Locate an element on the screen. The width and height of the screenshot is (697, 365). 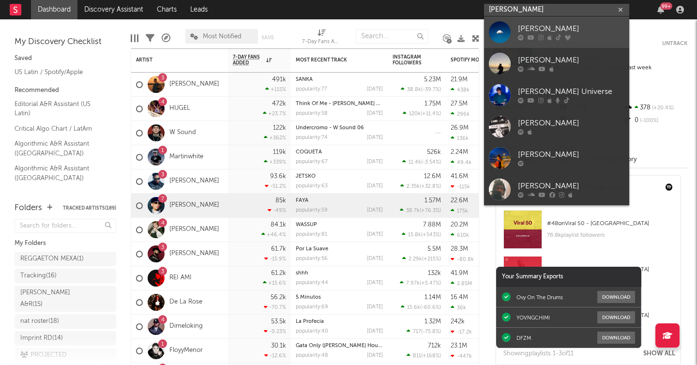
div: Saved is located at coordinates (65, 59).